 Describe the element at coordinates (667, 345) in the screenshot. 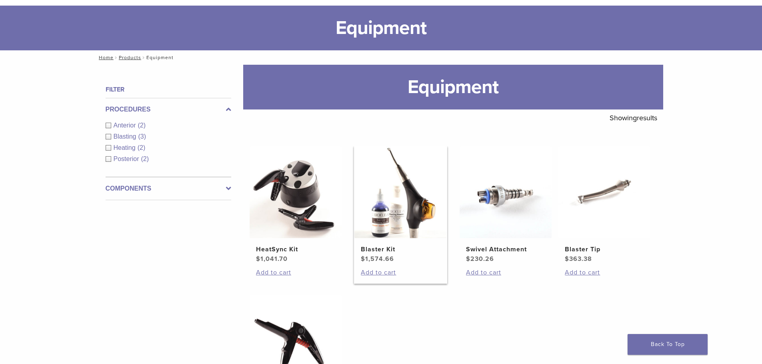

I see `a: Back To Top` at that location.